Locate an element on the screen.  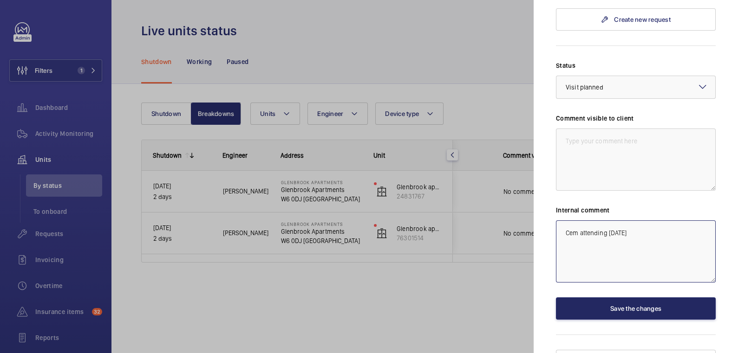
span: Visit planned is located at coordinates (584, 87).